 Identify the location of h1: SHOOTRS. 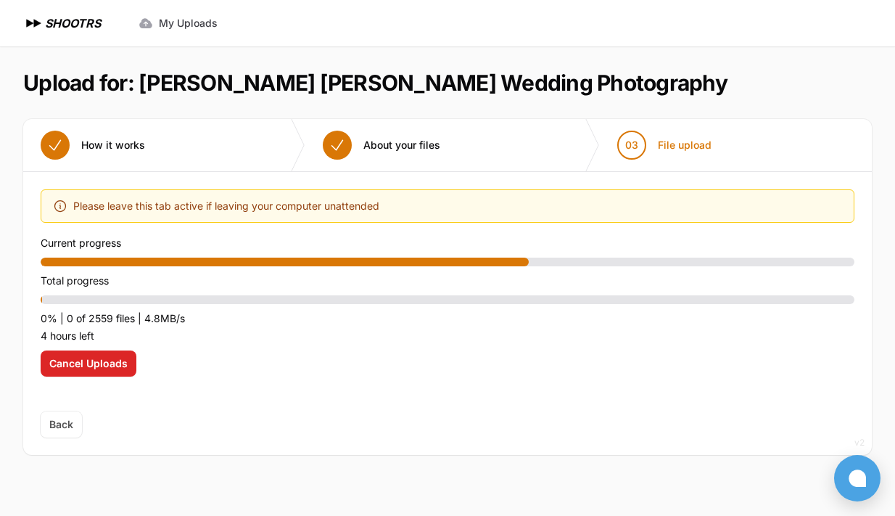
(73, 23).